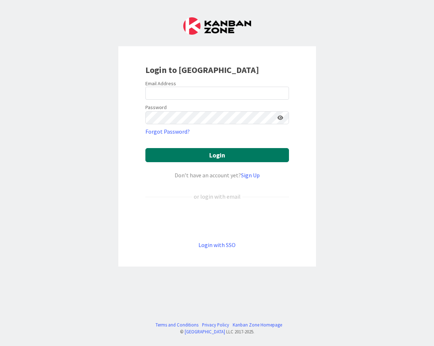 Image resolution: width=434 pixels, height=346 pixels. I want to click on a: Privacy Policy, so click(216, 325).